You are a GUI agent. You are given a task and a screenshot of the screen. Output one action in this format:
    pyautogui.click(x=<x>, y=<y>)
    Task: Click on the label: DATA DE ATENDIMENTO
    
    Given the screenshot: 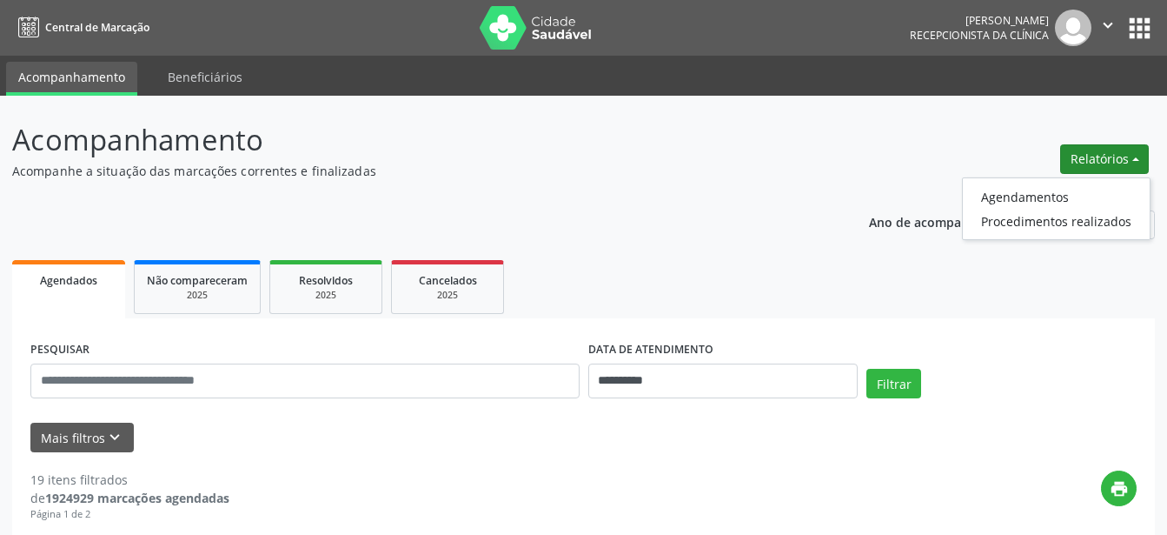 What is the action you would take?
    pyautogui.click(x=651, y=349)
    